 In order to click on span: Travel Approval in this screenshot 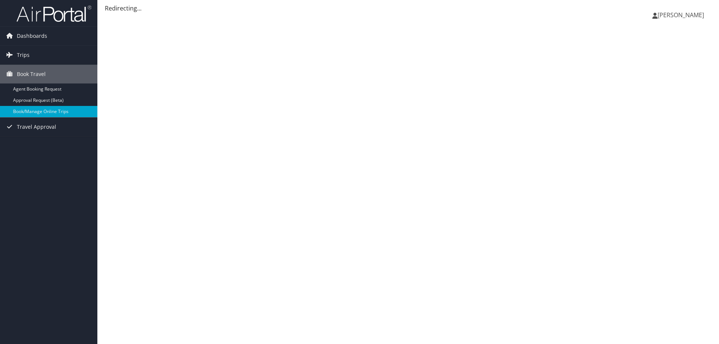, I will do `click(36, 127)`.